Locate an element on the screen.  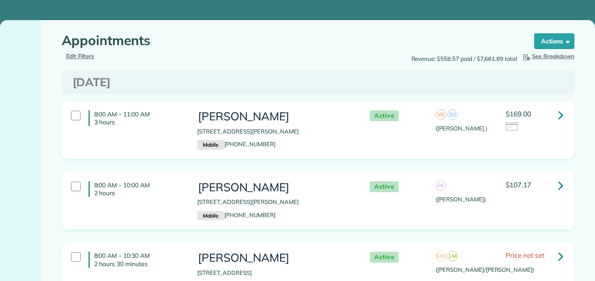
span: D2 is located at coordinates (453, 115).